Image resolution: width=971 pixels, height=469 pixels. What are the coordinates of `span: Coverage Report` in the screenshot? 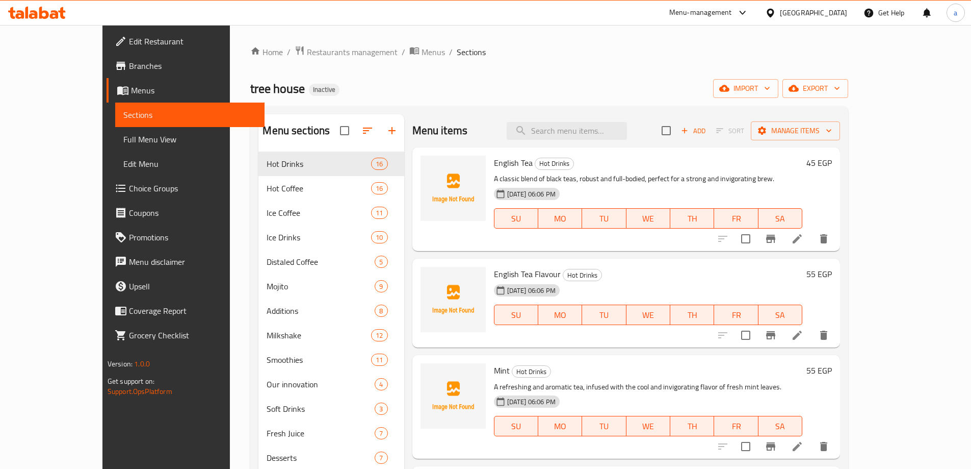 It's located at (193, 310).